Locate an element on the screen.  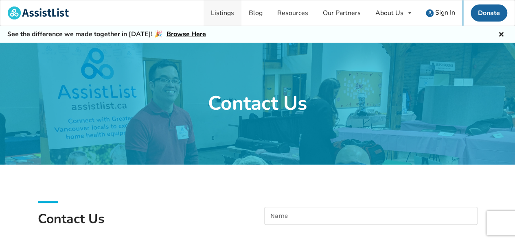
a: Blog is located at coordinates (256, 13).